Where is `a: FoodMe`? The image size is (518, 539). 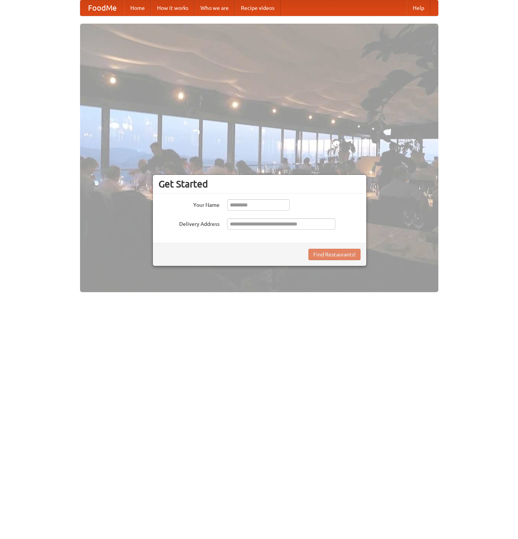
a: FoodMe is located at coordinates (102, 8).